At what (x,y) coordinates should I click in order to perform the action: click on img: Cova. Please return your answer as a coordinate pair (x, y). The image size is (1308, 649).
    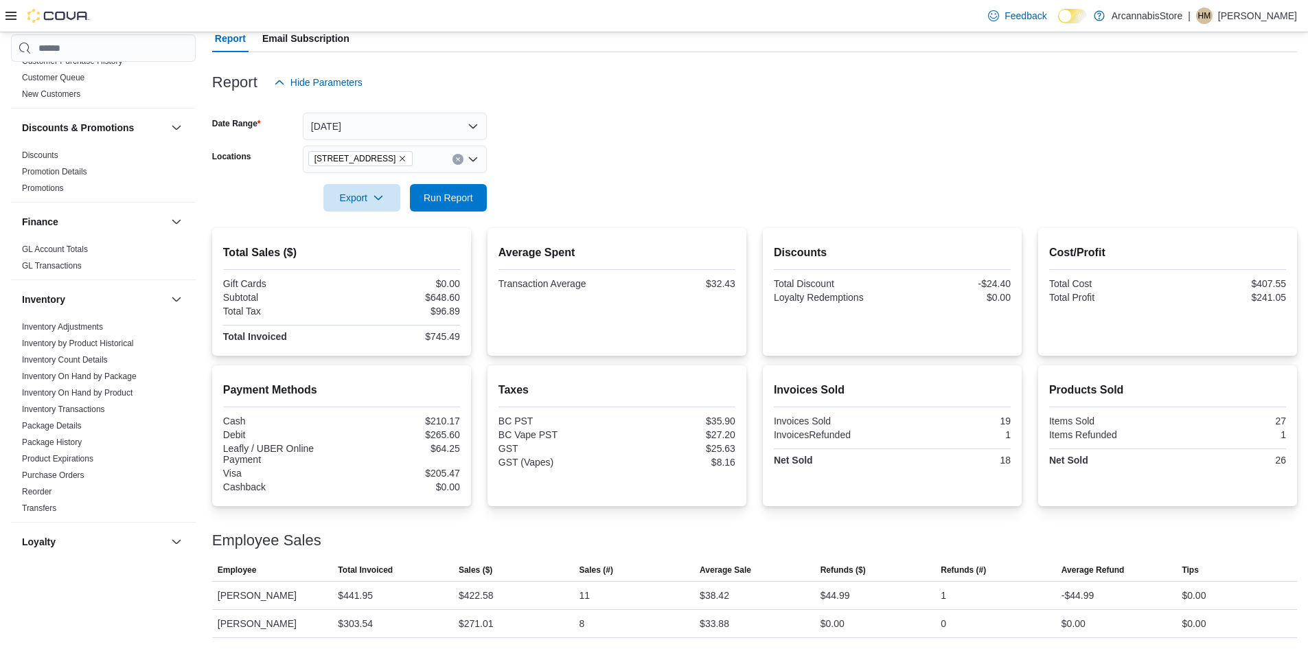
    Looking at the image, I should click on (58, 16).